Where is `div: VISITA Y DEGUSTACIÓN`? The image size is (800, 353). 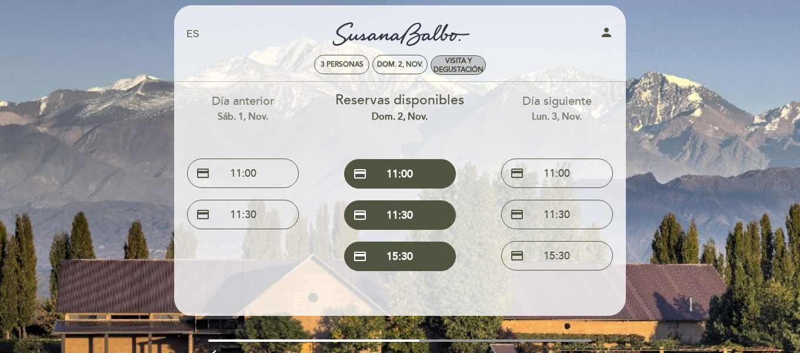 div: VISITA Y DEGUSTACIÓN is located at coordinates (458, 65).